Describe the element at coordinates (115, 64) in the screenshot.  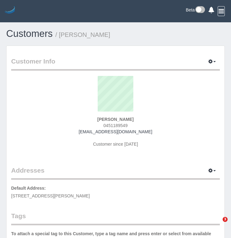
I see `legend: Customer Info` at that location.